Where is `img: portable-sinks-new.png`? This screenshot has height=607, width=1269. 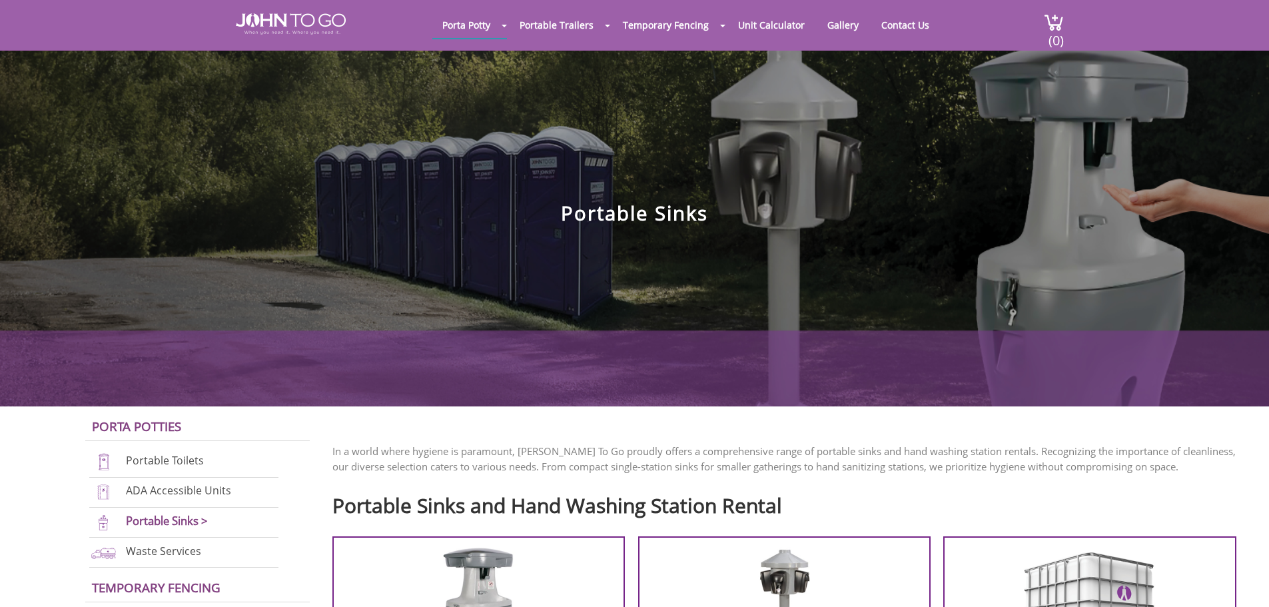
img: portable-sinks-new.png is located at coordinates (103, 522).